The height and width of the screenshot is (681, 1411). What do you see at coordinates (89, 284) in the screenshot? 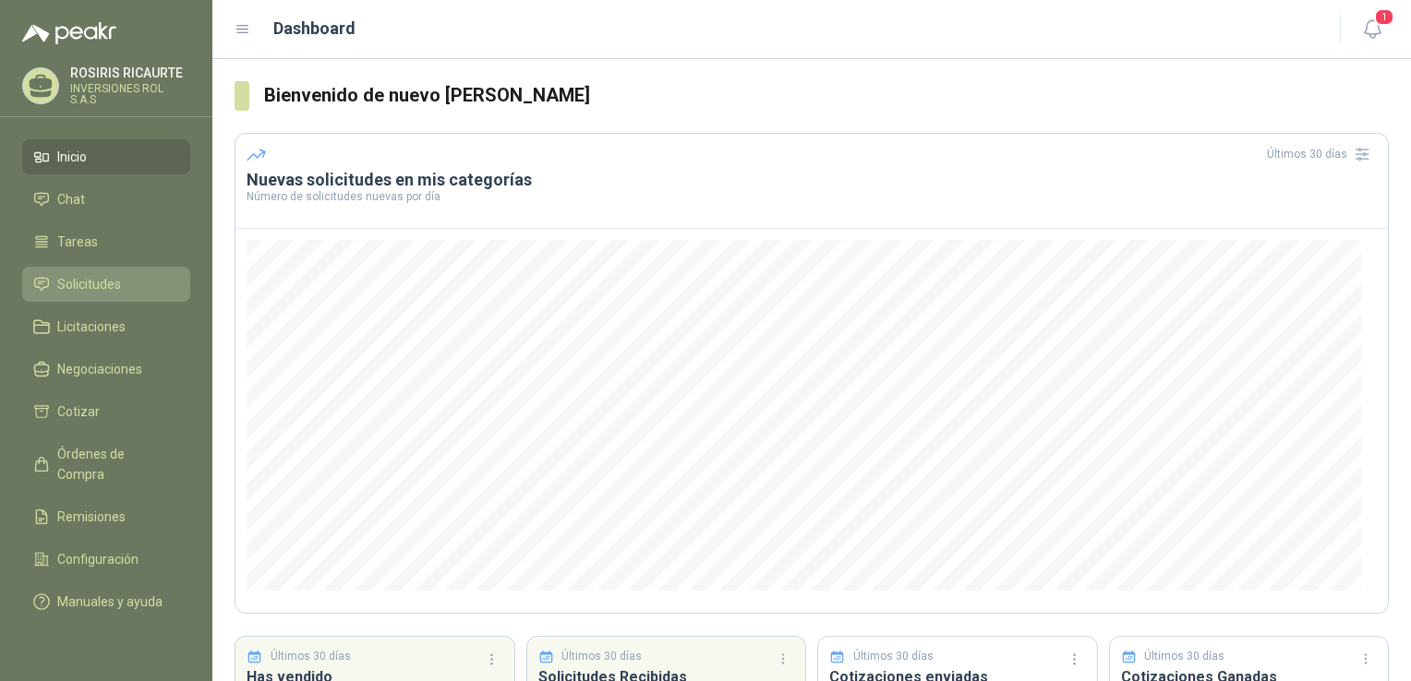
I see `span: Solicitudes` at bounding box center [89, 284].